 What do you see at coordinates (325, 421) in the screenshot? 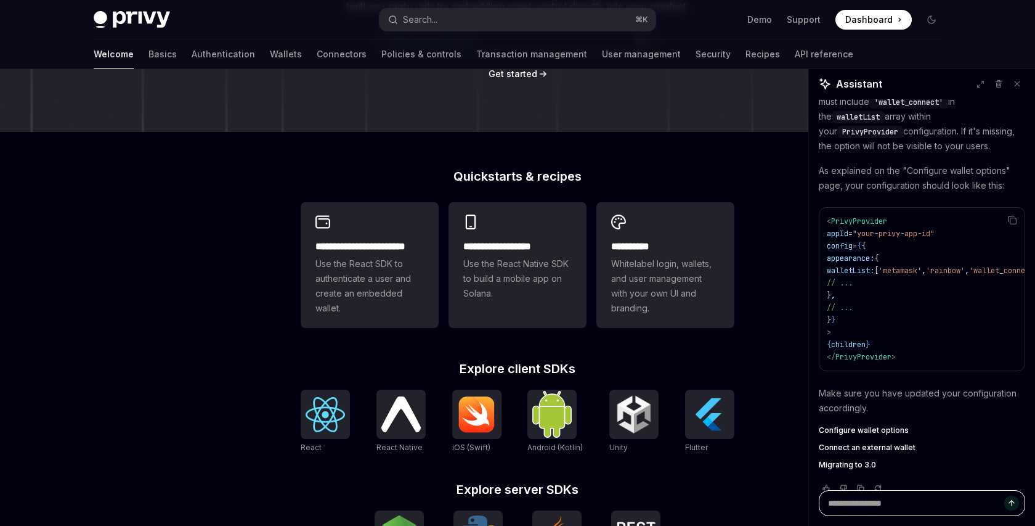
I see `a: ReactReact` at bounding box center [325, 421].